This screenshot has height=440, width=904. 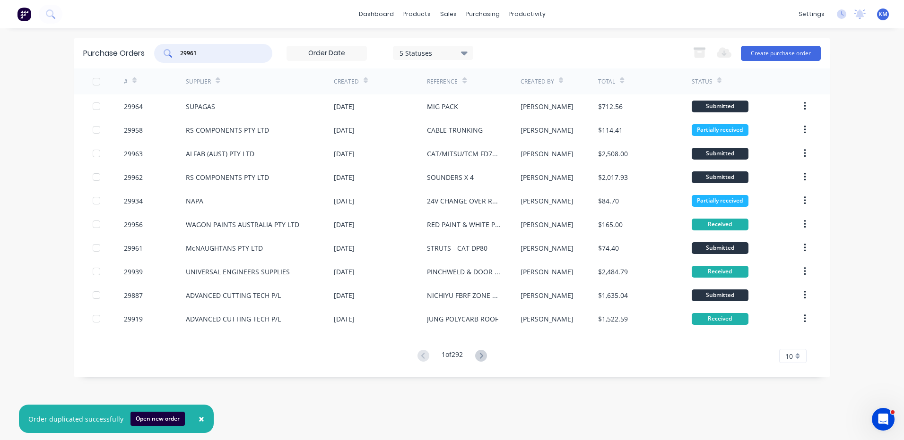 What do you see at coordinates (218, 53) in the screenshot?
I see `input: Search purchase orders...` at bounding box center [218, 53].